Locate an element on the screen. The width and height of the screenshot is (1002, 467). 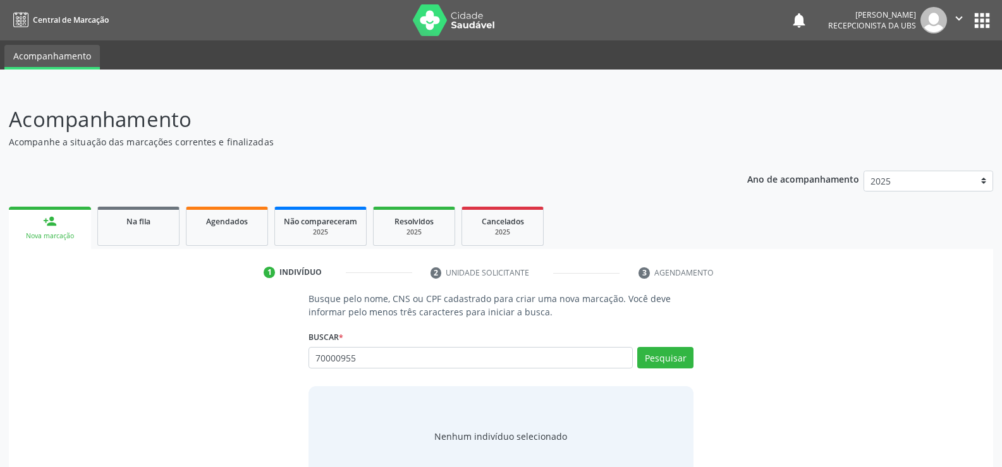
span: Não compareceram is located at coordinates (321, 221).